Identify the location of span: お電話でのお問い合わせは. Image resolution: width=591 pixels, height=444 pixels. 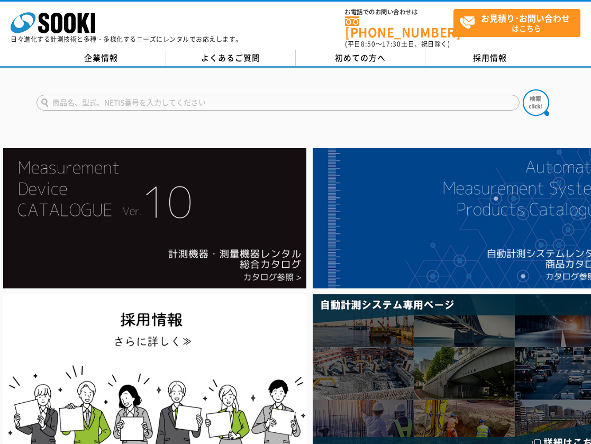
(399, 12).